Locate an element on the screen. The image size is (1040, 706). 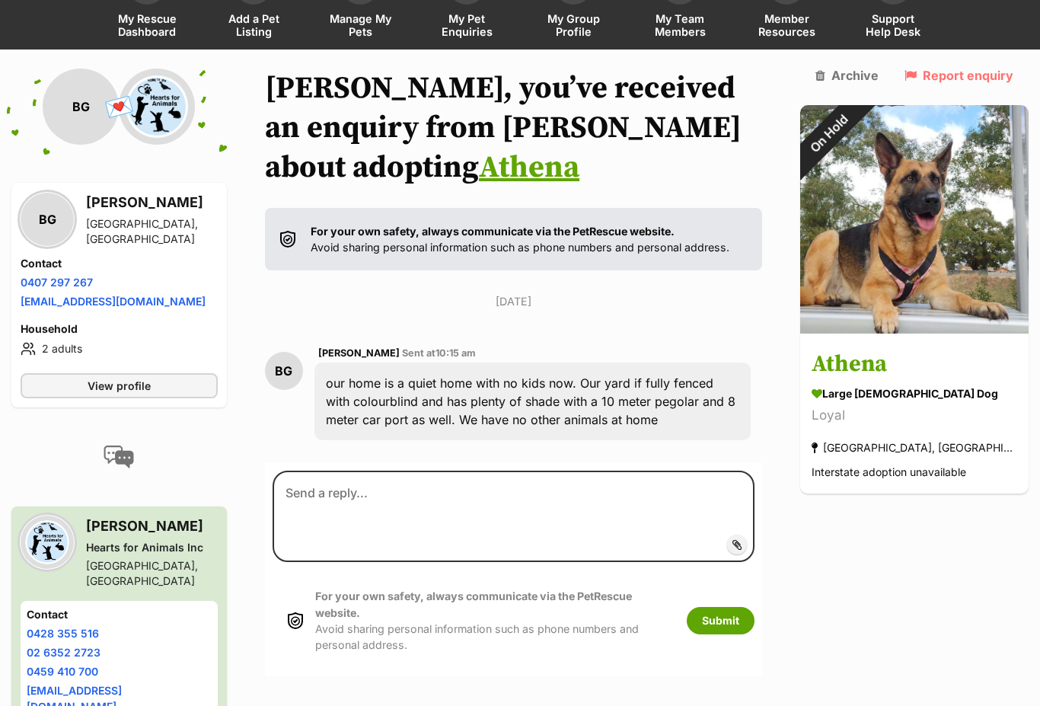
a: Archive is located at coordinates (846, 75).